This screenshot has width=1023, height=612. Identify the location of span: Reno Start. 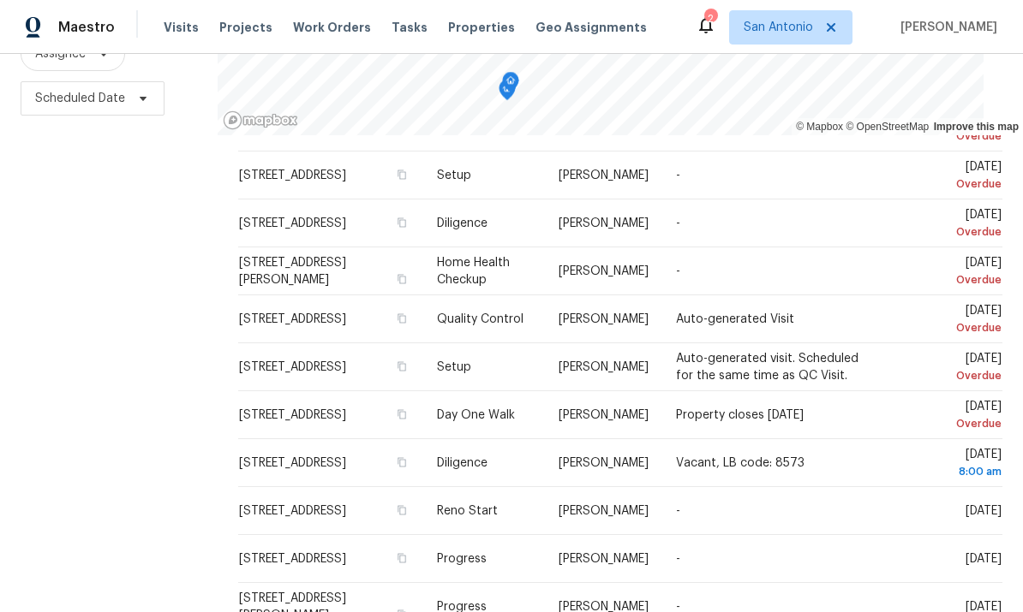
(467, 511).